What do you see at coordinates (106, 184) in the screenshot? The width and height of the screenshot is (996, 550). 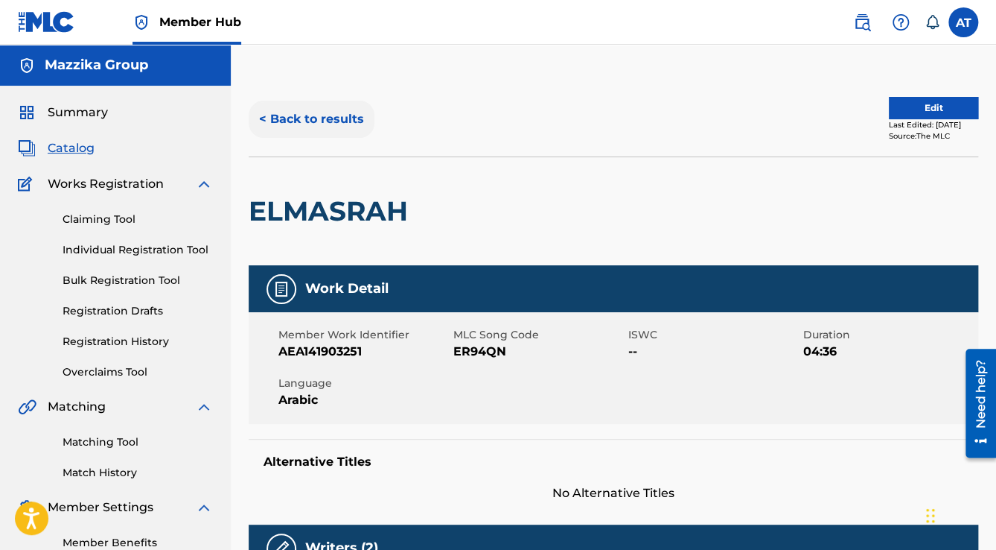 I see `span: Works Registration` at bounding box center [106, 184].